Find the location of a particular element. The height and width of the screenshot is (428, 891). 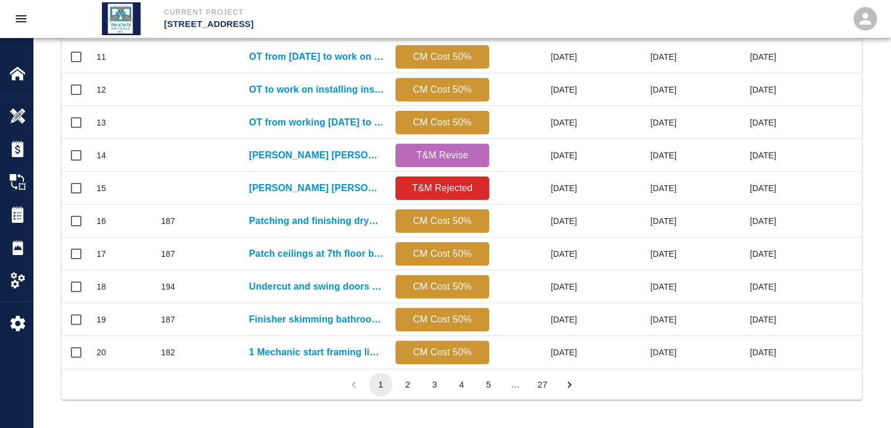

a: Undercut and swing doors for bathrooms is located at coordinates (316, 286).